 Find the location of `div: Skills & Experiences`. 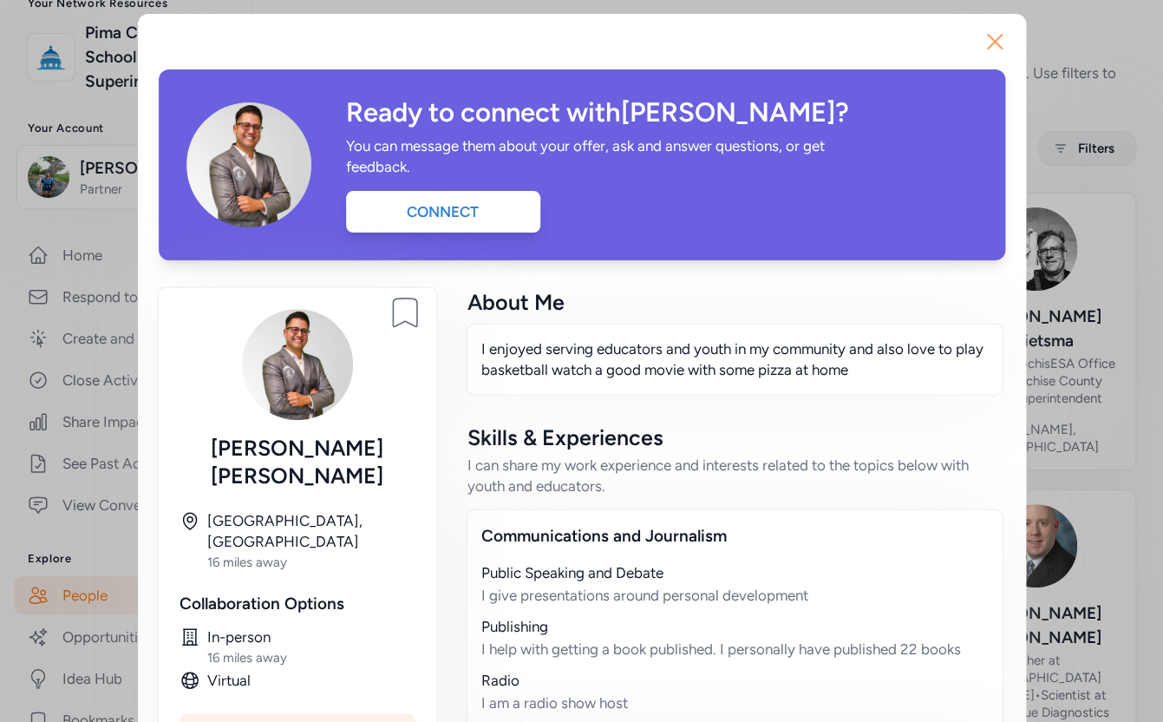

div: Skills & Experiences is located at coordinates (735, 437).